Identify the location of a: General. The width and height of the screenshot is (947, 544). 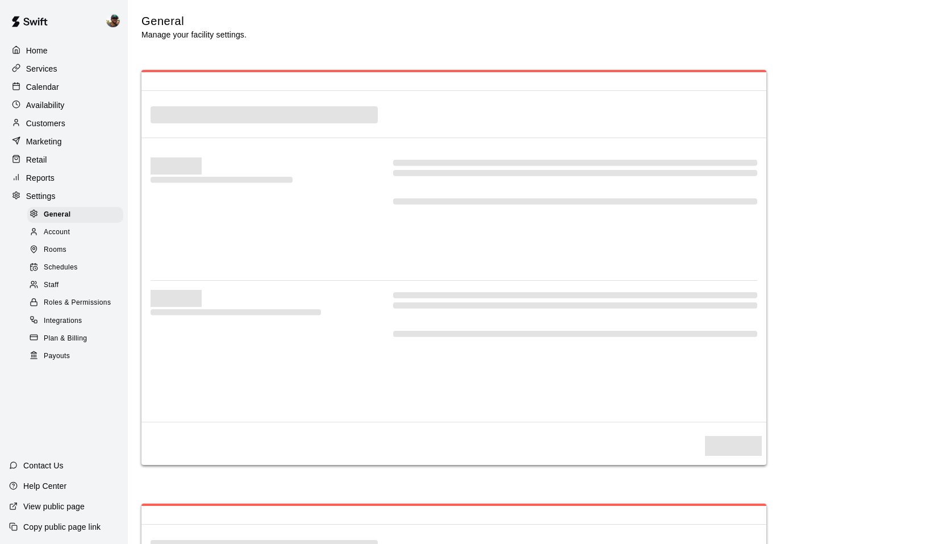
(77, 214).